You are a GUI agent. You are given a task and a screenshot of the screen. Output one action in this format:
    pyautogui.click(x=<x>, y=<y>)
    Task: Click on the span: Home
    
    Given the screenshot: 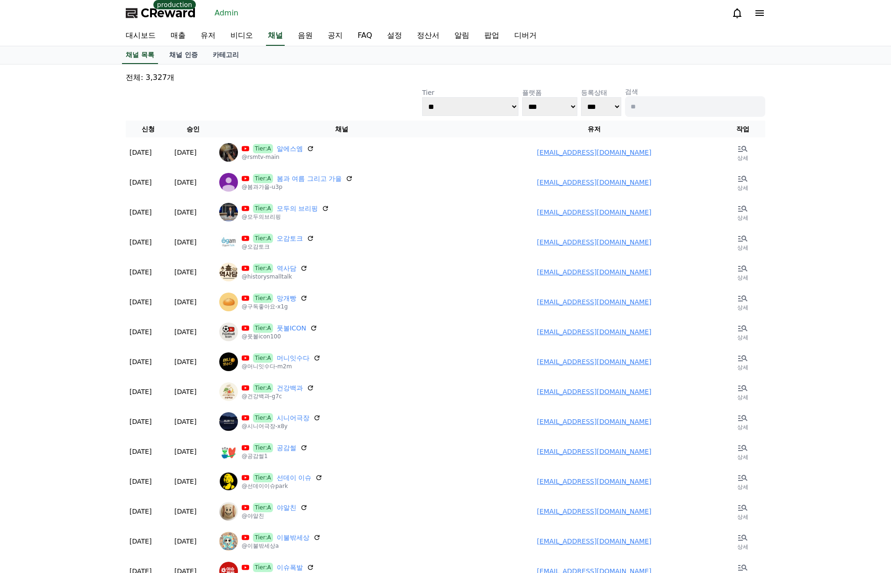 What is the action you would take?
    pyautogui.click(x=32, y=314)
    